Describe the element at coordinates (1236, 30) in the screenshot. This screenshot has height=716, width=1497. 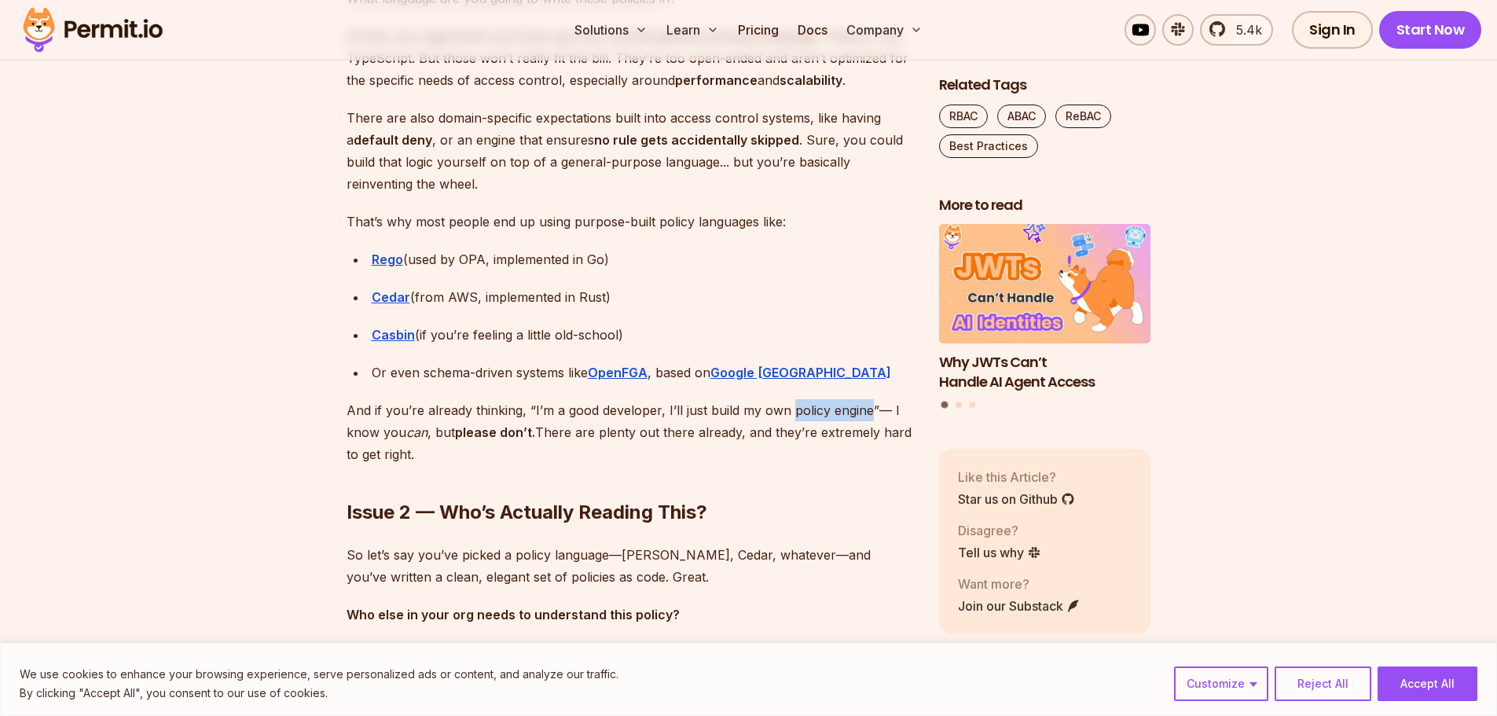
I see `a: 5.4k` at that location.